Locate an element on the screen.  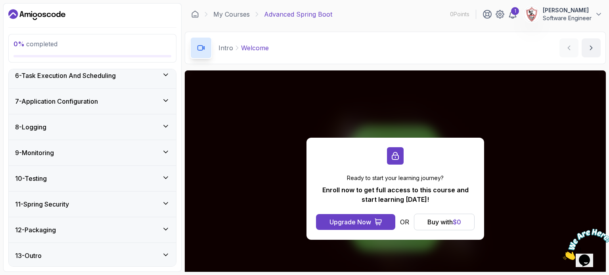
div: 1 is located at coordinates (515, 11).